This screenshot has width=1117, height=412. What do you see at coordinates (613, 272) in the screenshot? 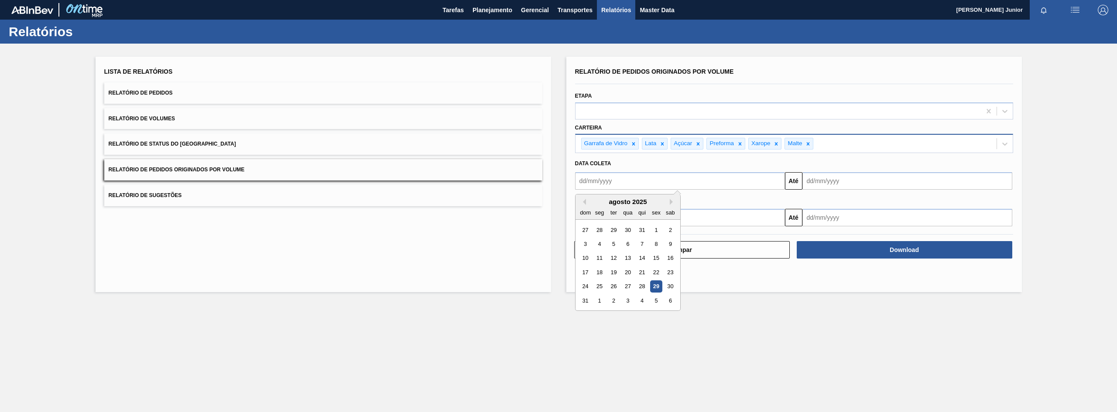
I see `div: Choose terça-feira, 19 de agosto de 2025` at bounding box center [613, 272].